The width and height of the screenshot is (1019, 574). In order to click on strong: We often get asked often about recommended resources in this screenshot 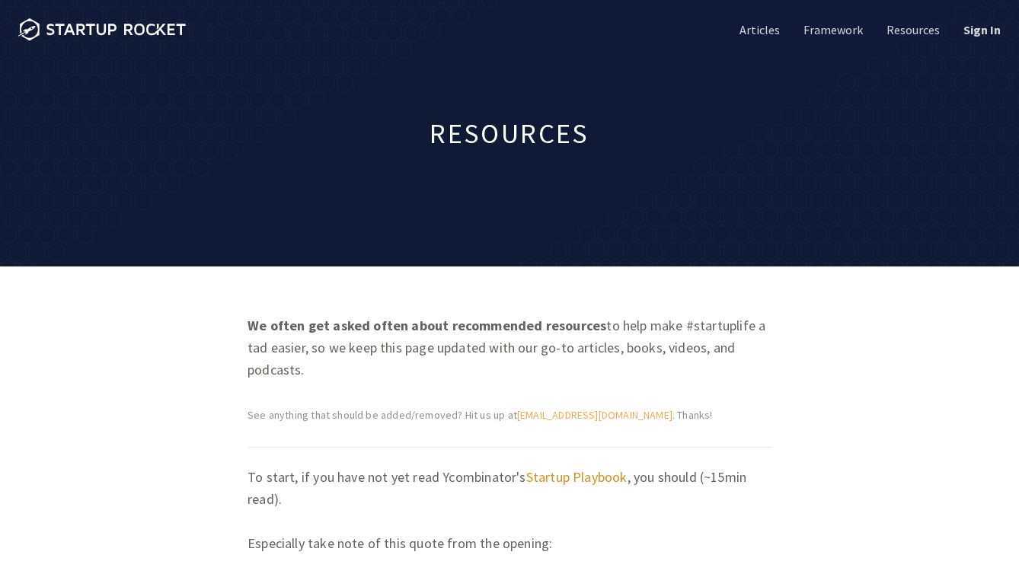, I will do `click(427, 325)`.